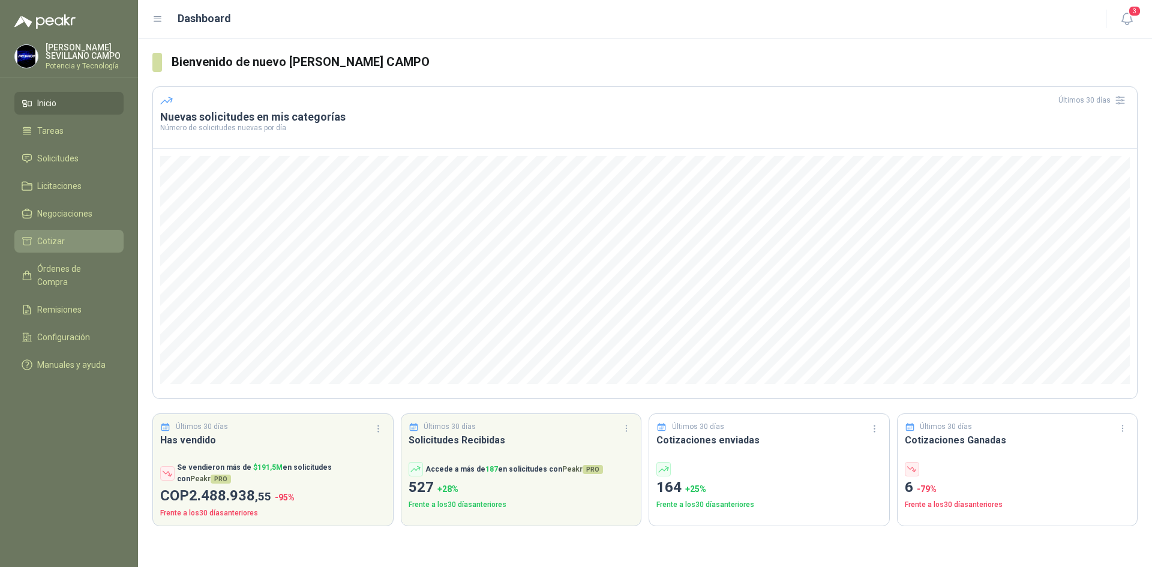 This screenshot has width=1152, height=567. What do you see at coordinates (69, 337) in the screenshot?
I see `a: Configuración` at bounding box center [69, 337].